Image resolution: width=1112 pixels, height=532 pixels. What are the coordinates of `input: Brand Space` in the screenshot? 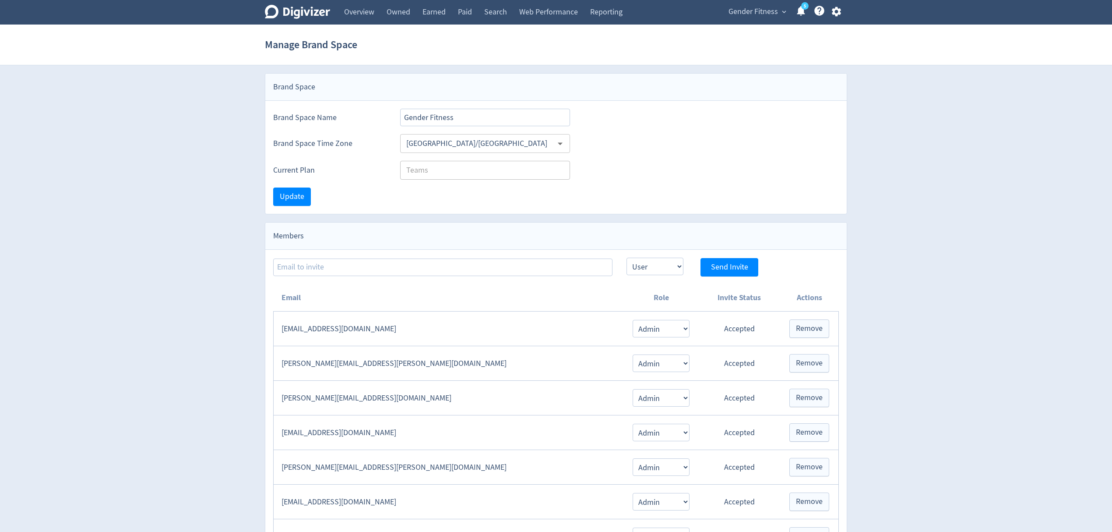 It's located at (485, 117).